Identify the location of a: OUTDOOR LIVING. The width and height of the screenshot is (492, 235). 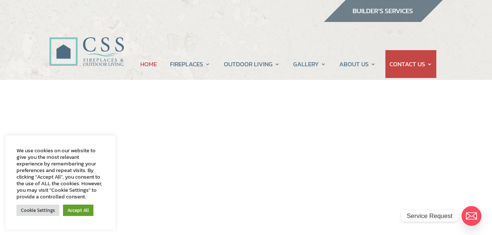
(252, 64).